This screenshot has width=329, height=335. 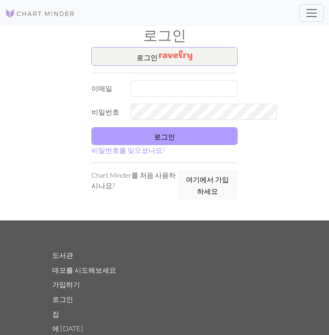 I want to click on font: 집, so click(x=56, y=314).